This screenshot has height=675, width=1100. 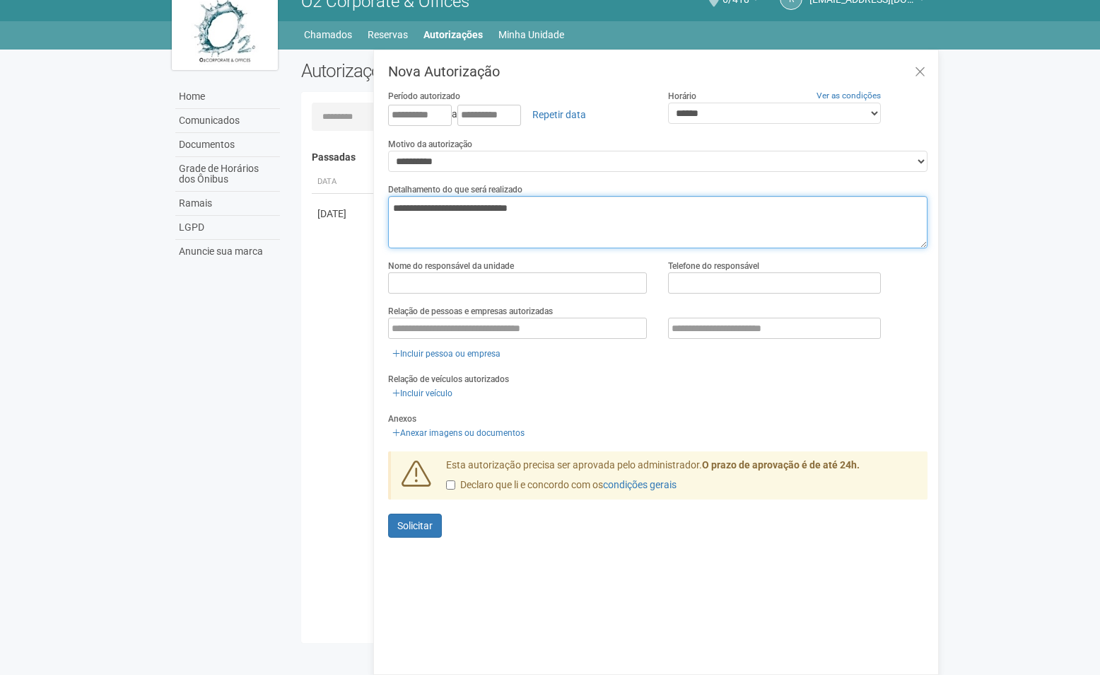 I want to click on label: Telefone do responsável, so click(x=714, y=266).